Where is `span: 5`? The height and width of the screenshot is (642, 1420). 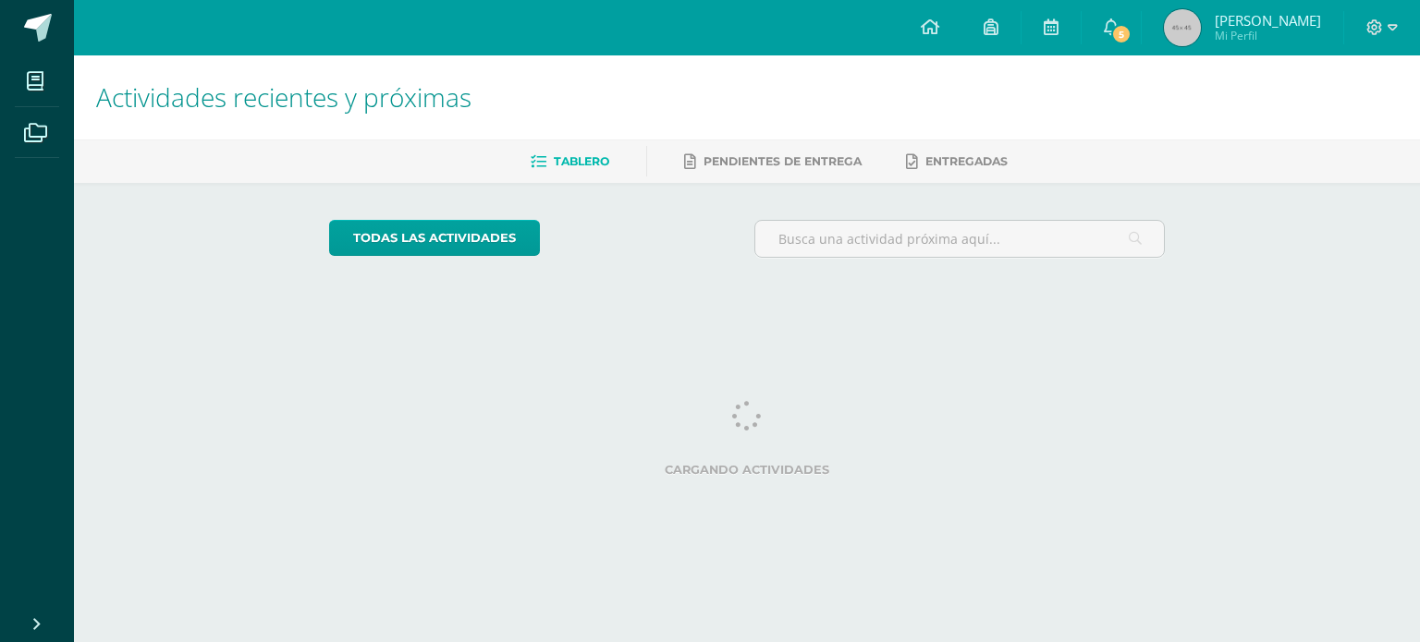 span: 5 is located at coordinates (1121, 34).